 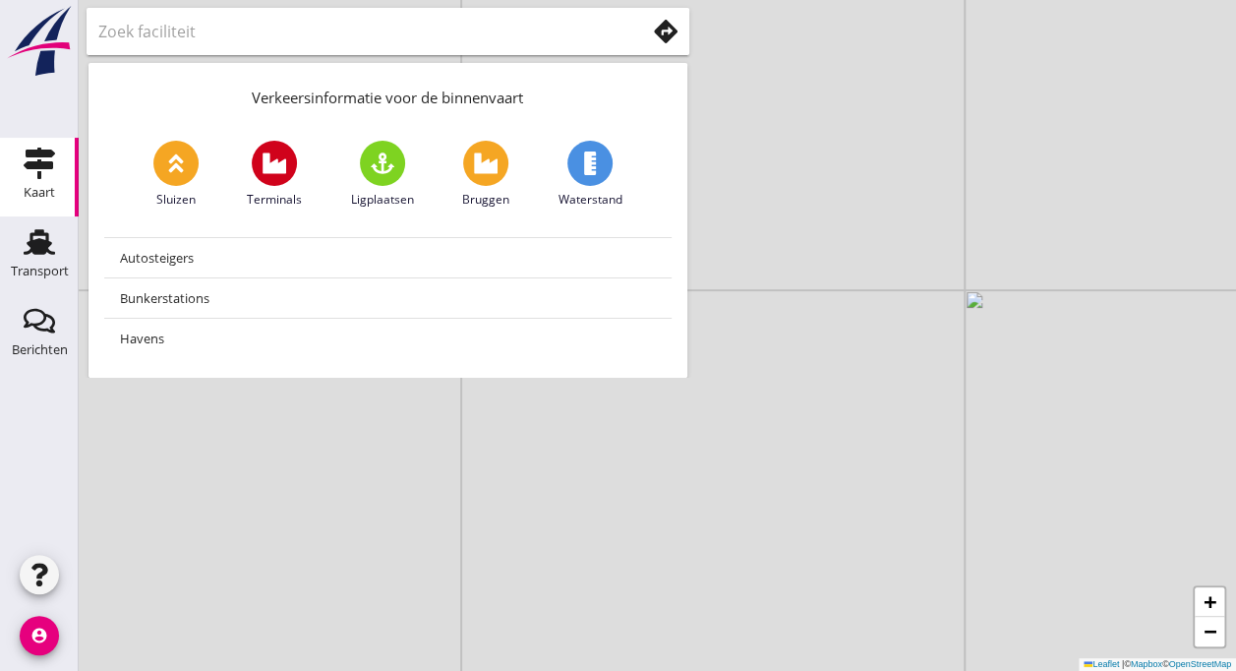 I want to click on a: Leaflet, so click(x=1101, y=664).